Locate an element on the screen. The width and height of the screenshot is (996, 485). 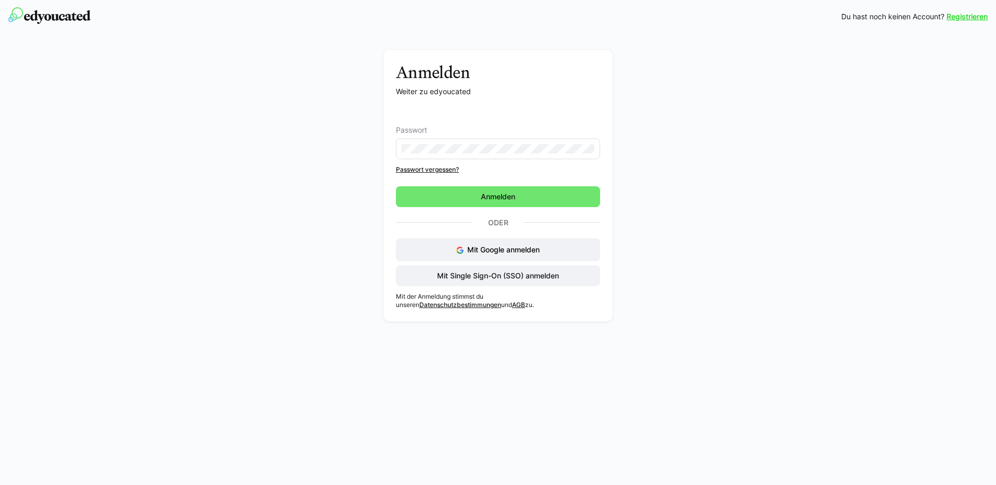
span: Anmelden is located at coordinates (498, 197).